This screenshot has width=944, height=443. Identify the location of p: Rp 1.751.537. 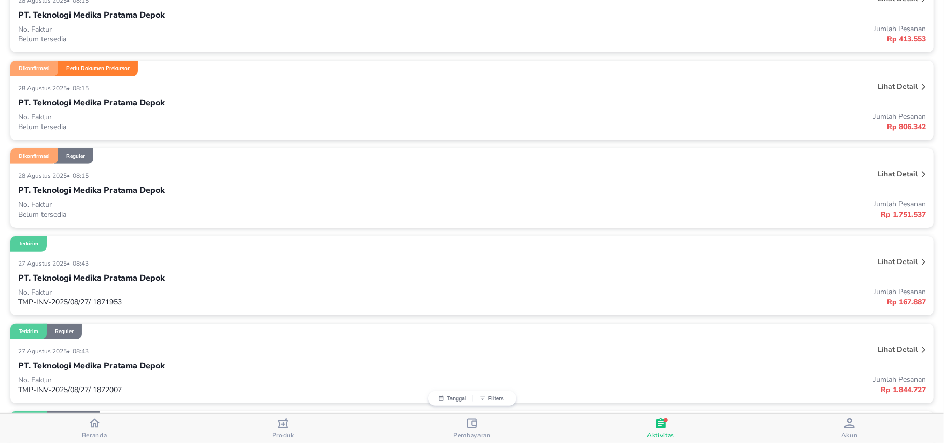
(699, 214).